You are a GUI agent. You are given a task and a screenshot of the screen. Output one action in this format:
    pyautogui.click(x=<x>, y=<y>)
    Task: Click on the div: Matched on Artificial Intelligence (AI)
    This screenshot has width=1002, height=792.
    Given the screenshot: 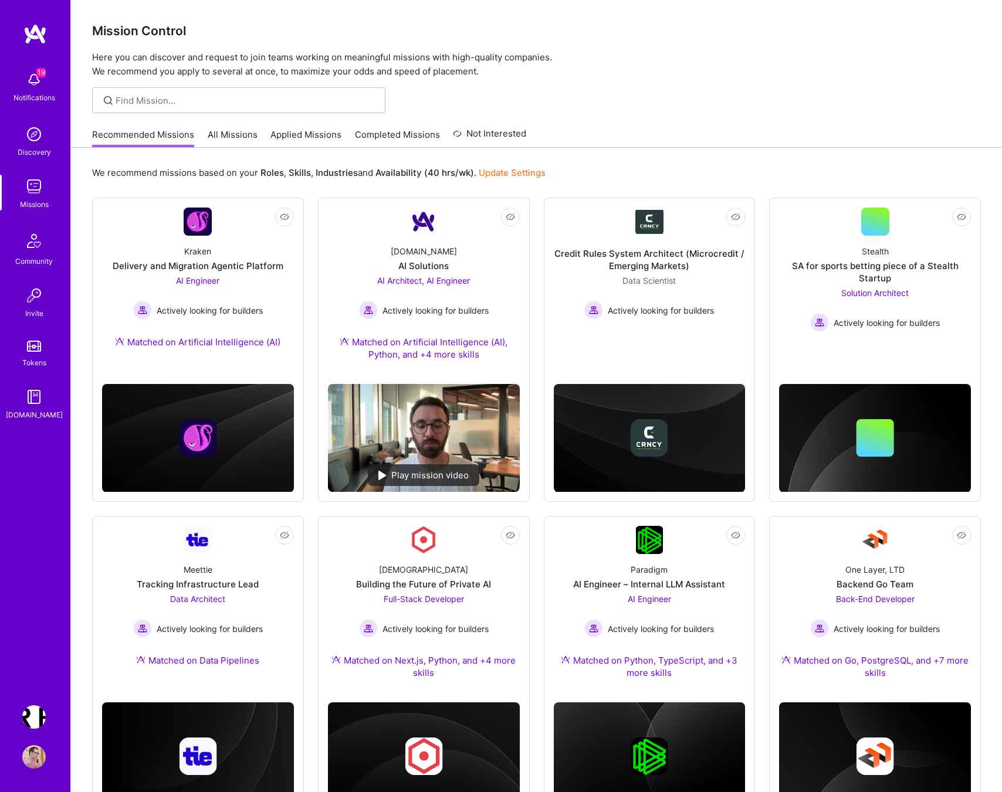 What is the action you would take?
    pyautogui.click(x=198, y=342)
    